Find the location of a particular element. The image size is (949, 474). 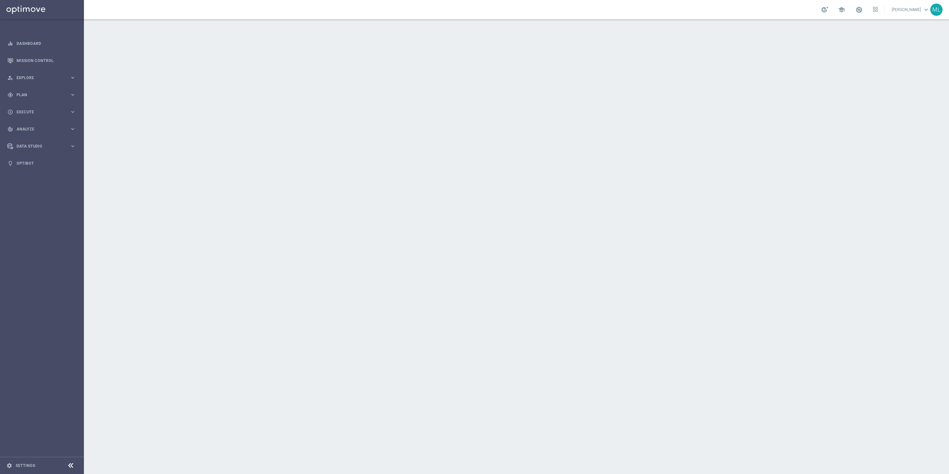

div: play_circle_outline Execute keyboard_arrow_right is located at coordinates (42, 112).